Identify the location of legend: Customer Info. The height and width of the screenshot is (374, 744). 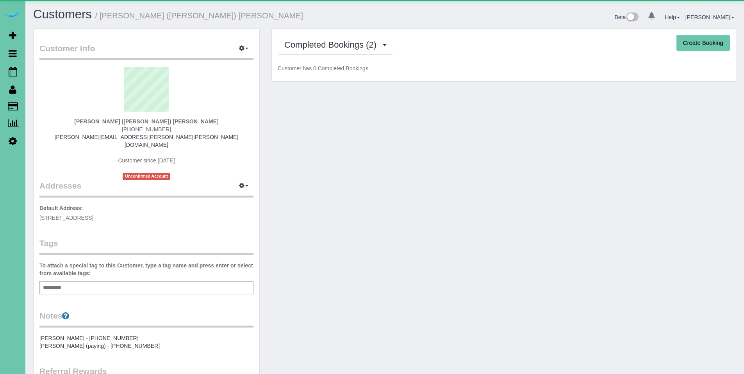
(146, 51).